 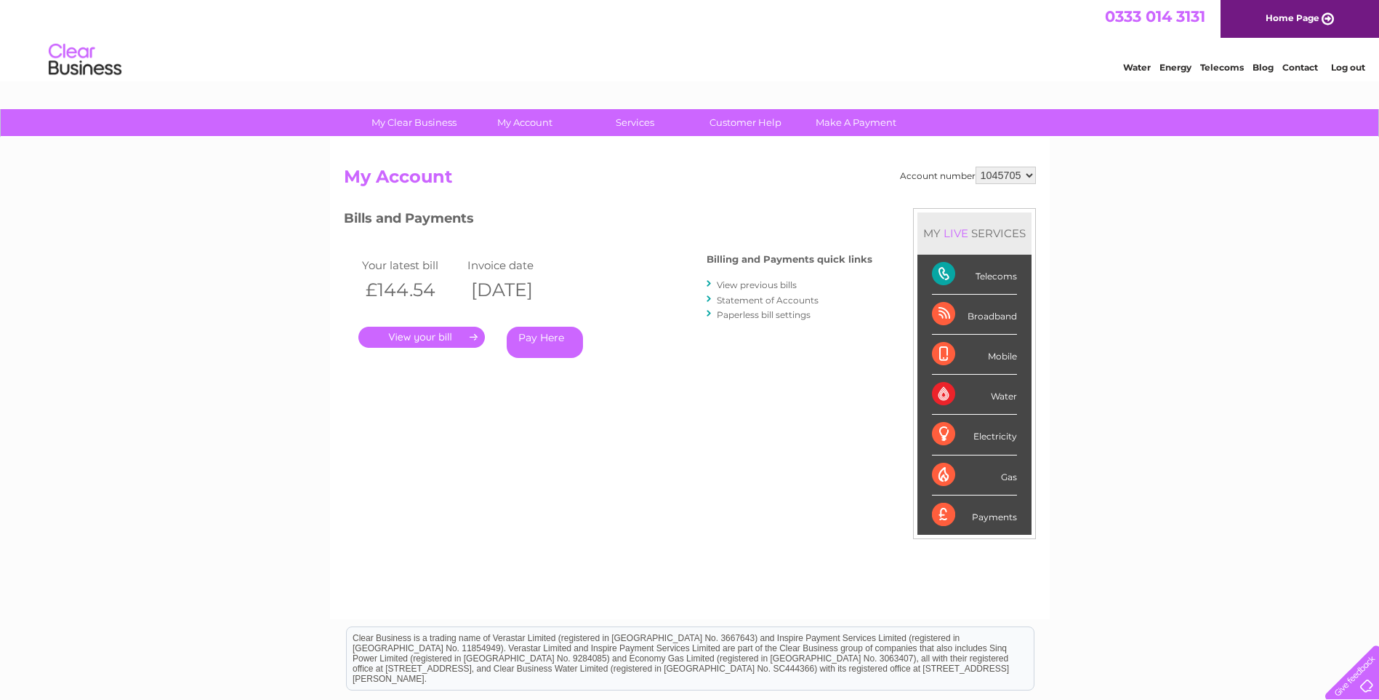 I want to click on a: My Account, so click(x=524, y=122).